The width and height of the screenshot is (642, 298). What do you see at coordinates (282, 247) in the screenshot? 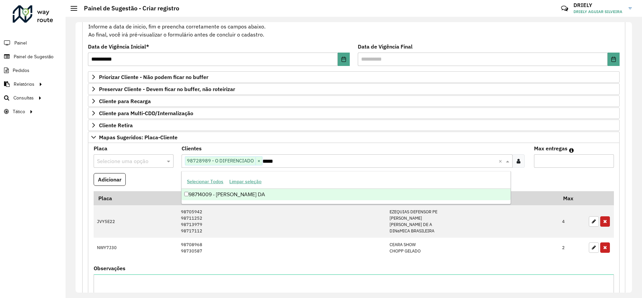
I see `td: 98708968 98730587` at bounding box center [282, 247].